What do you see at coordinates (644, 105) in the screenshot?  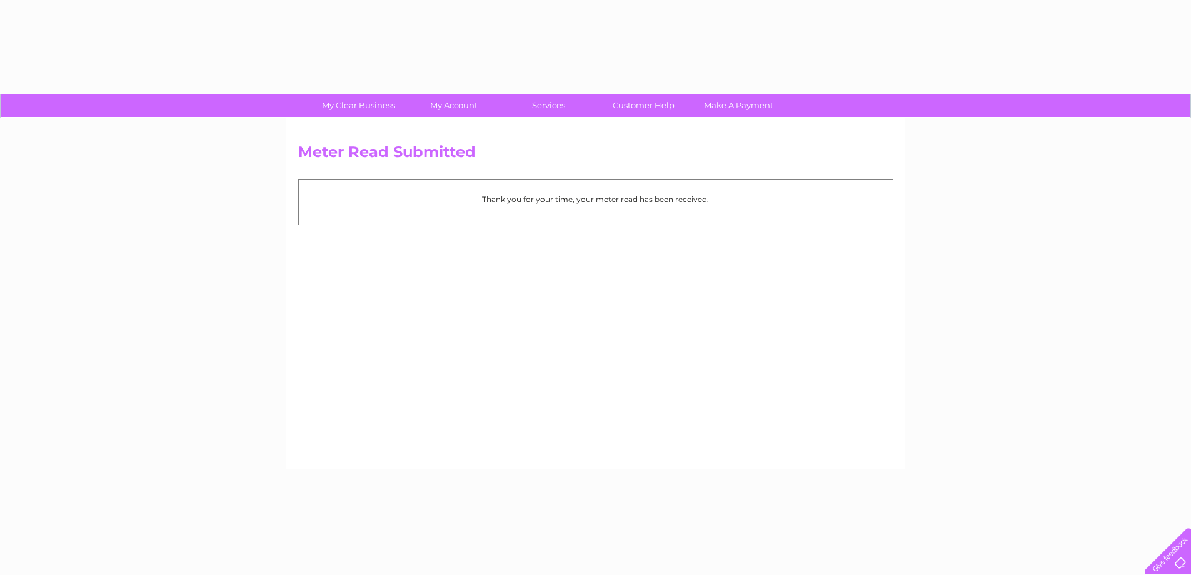 I see `a: Customer Help` at bounding box center [644, 105].